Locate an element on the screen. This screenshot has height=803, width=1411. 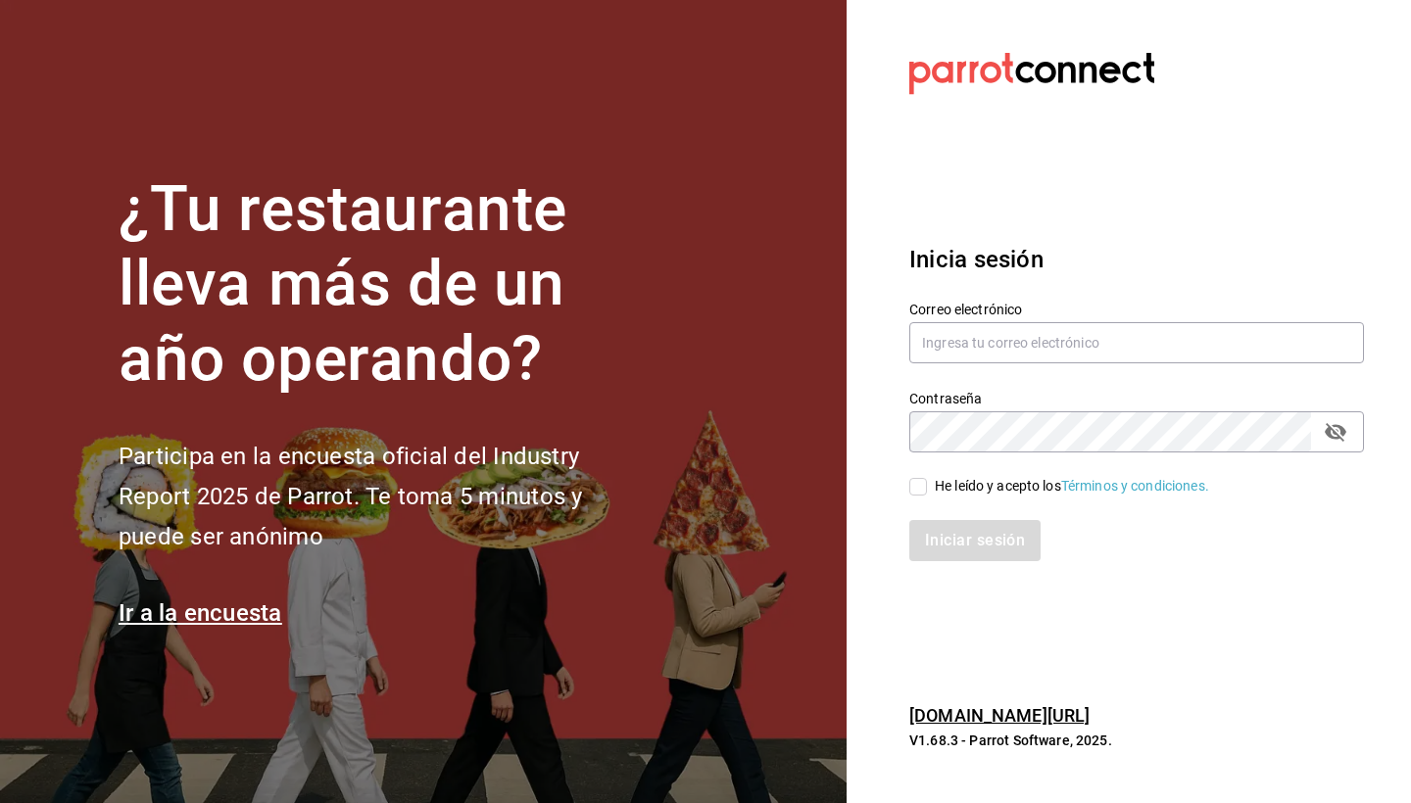
input: Ingresa tu correo electrónico is located at coordinates (1136, 343).